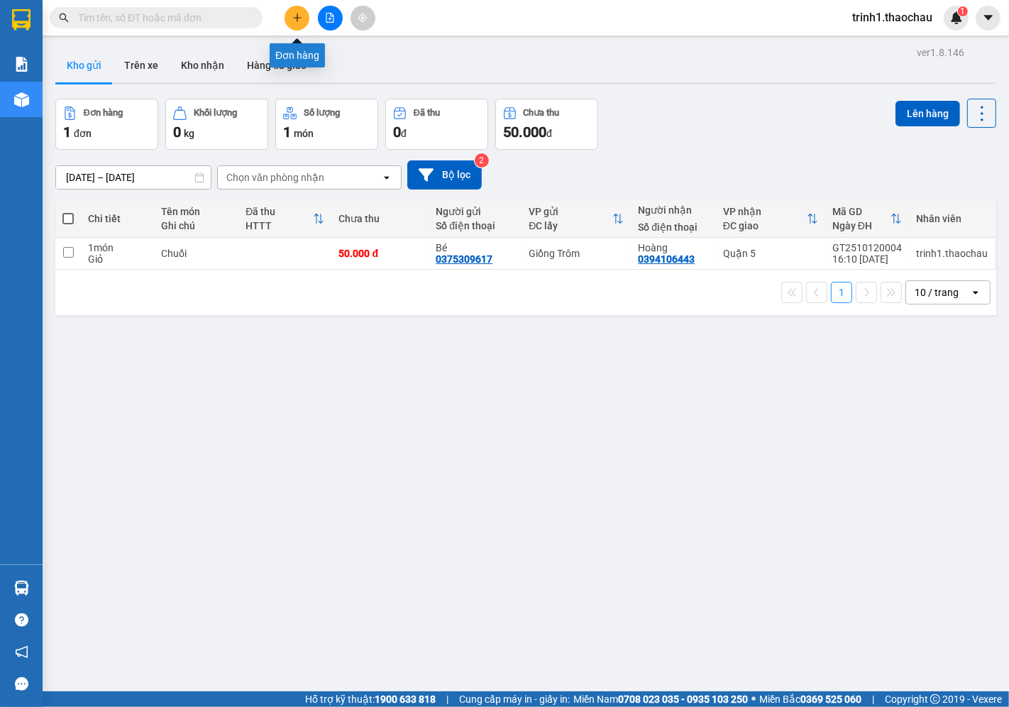 The width and height of the screenshot is (1009, 707). Describe the element at coordinates (956, 18) in the screenshot. I see `img: icon-new-feature` at that location.